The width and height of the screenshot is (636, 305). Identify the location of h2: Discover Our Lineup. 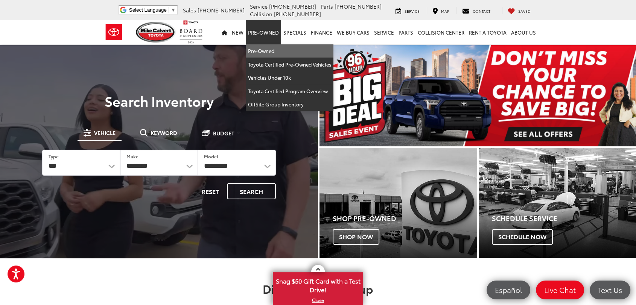
(318, 289).